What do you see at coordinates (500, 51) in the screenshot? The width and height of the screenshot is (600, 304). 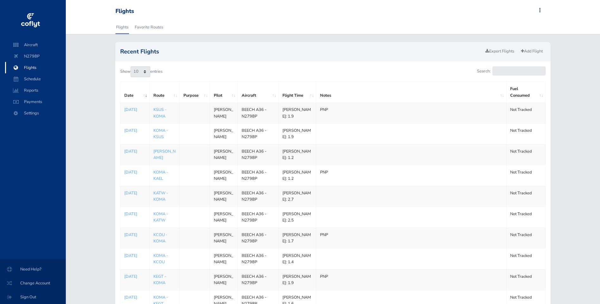 I see `a: Export Flights` at bounding box center [500, 51].